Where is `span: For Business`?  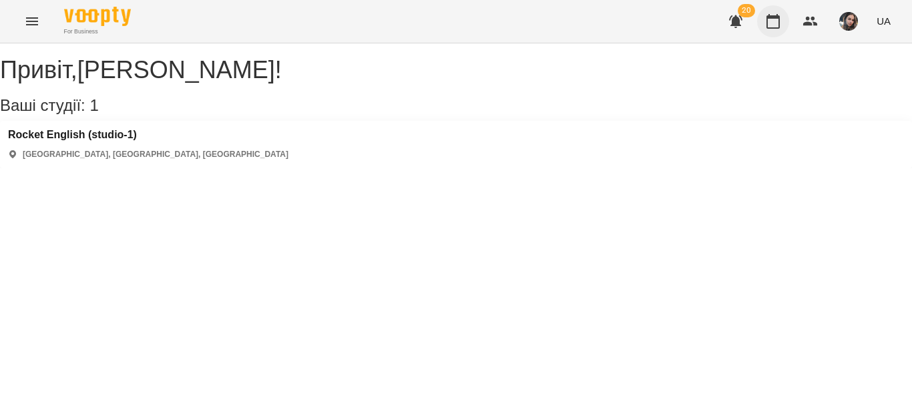 span: For Business is located at coordinates (97, 31).